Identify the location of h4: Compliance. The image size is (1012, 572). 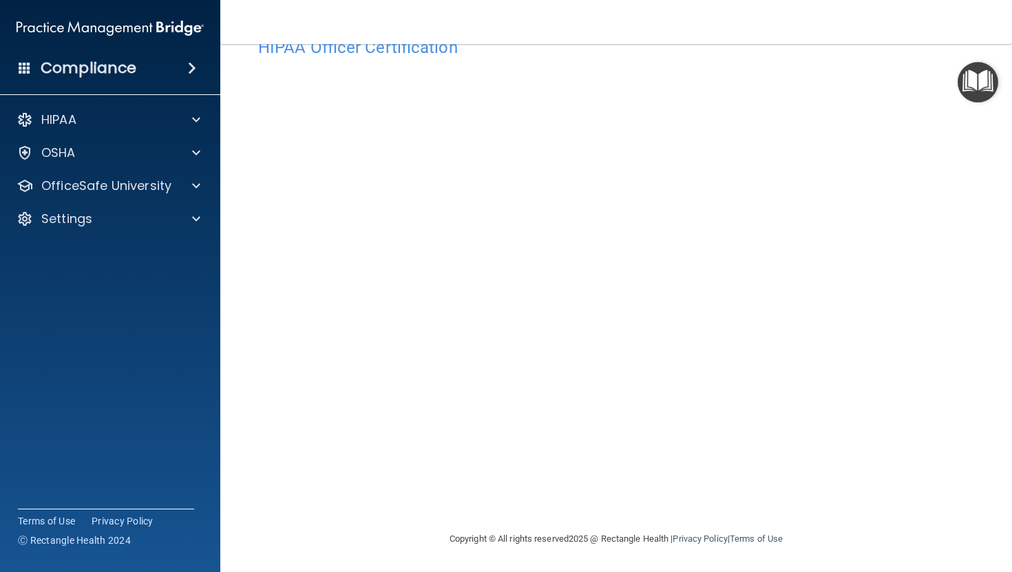
(88, 68).